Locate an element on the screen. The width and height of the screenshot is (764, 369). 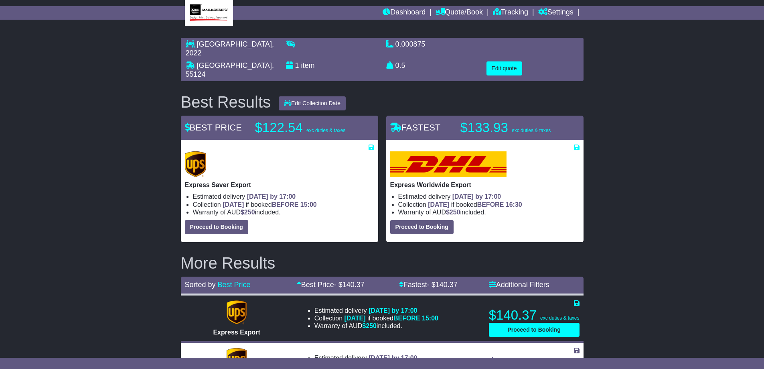
span: Sorted by is located at coordinates (200, 284).